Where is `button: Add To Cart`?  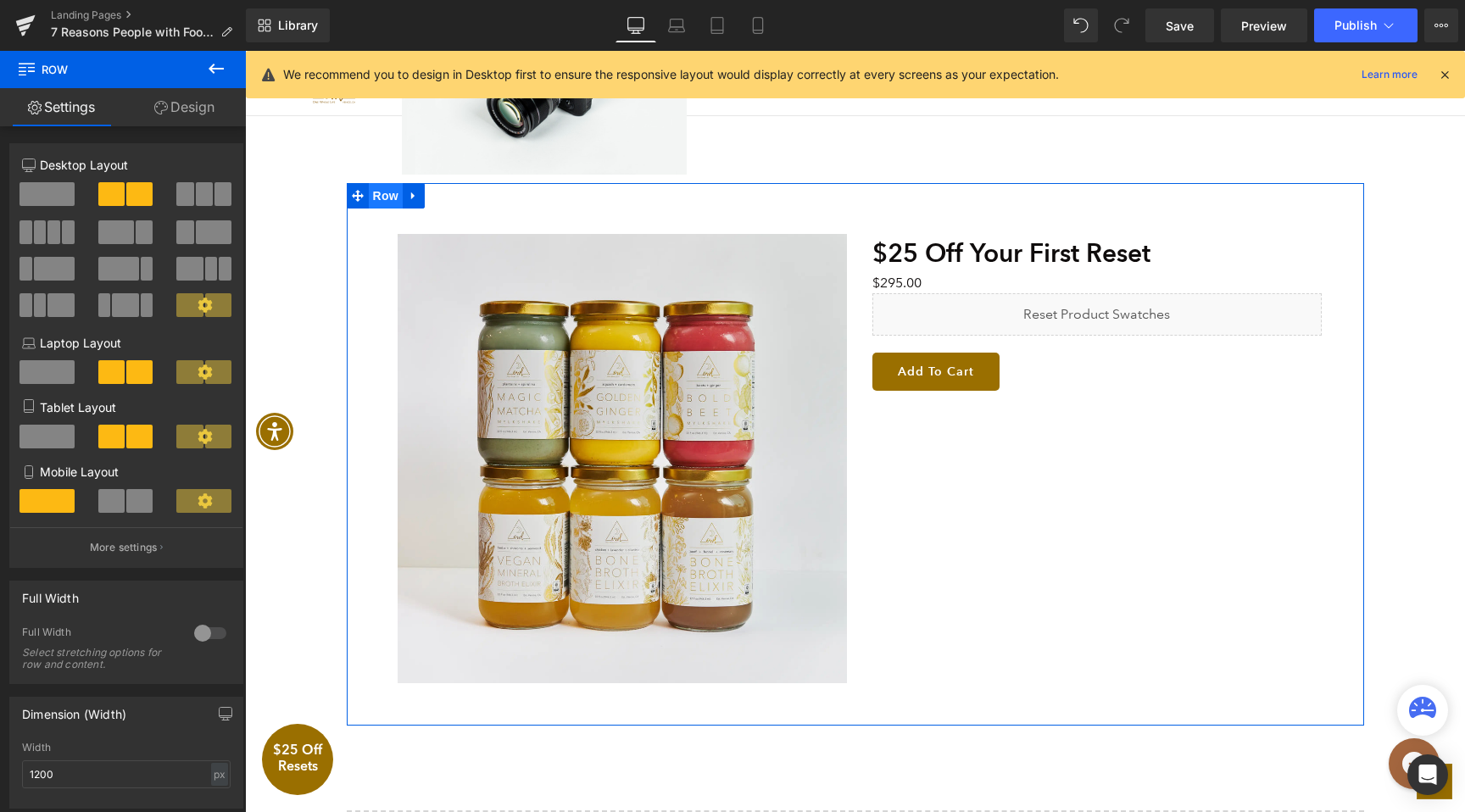 button: Add To Cart is located at coordinates (691, 320).